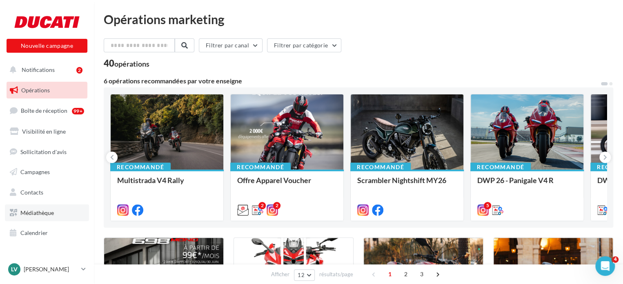 Image resolution: width=623 pixels, height=284 pixels. Describe the element at coordinates (47, 152) in the screenshot. I see `a: Sollicitation d'avis` at that location.